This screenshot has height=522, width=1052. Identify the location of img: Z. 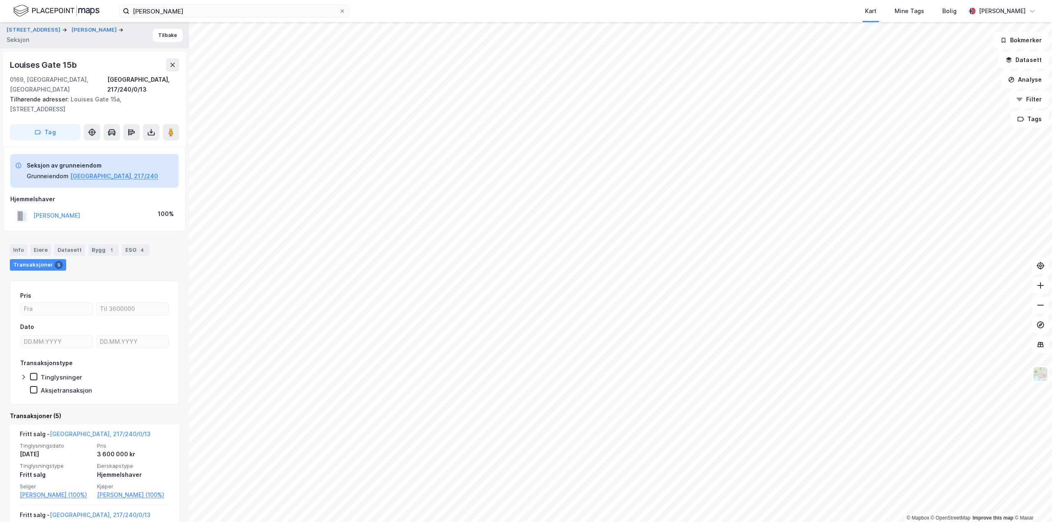
(1040, 374).